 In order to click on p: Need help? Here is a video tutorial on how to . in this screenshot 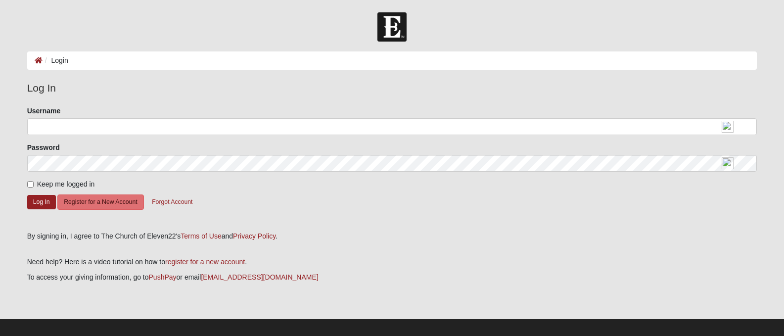, I will do `click(392, 262)`.